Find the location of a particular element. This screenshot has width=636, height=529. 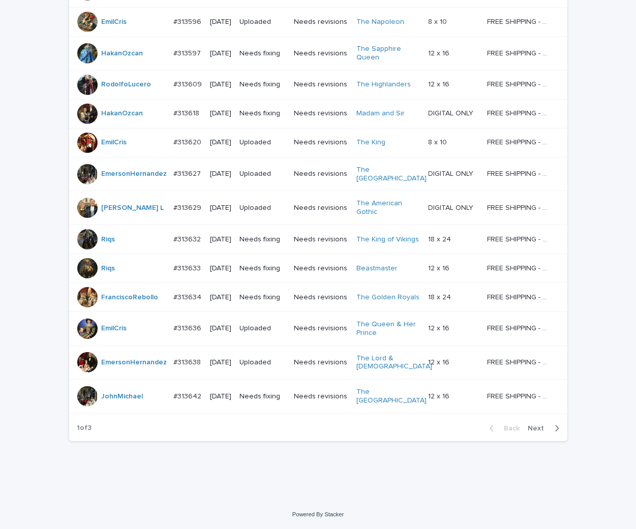

p: 18 x 24 is located at coordinates (441, 239).